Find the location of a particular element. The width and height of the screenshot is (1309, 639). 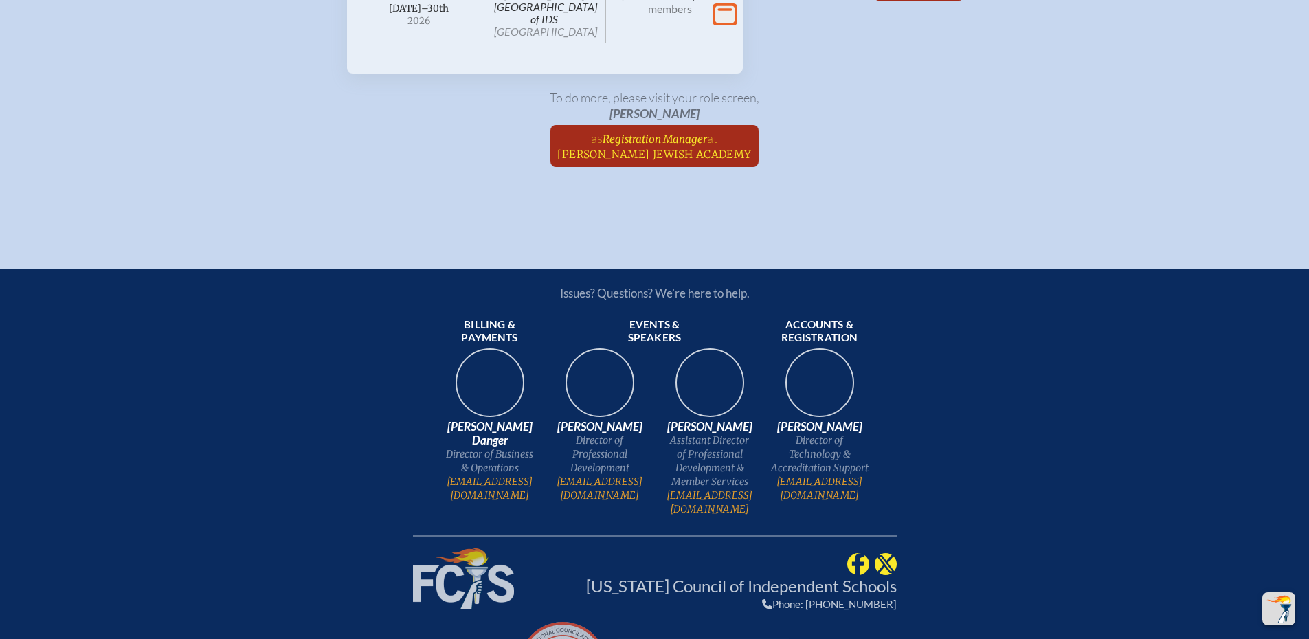

span: Billing & payments is located at coordinates (490, 332).